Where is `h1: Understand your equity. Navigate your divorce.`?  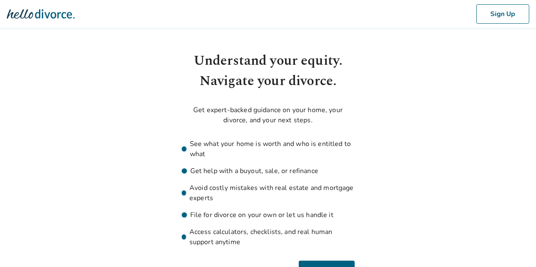 h1: Understand your equity. Navigate your divorce. is located at coordinates (268, 71).